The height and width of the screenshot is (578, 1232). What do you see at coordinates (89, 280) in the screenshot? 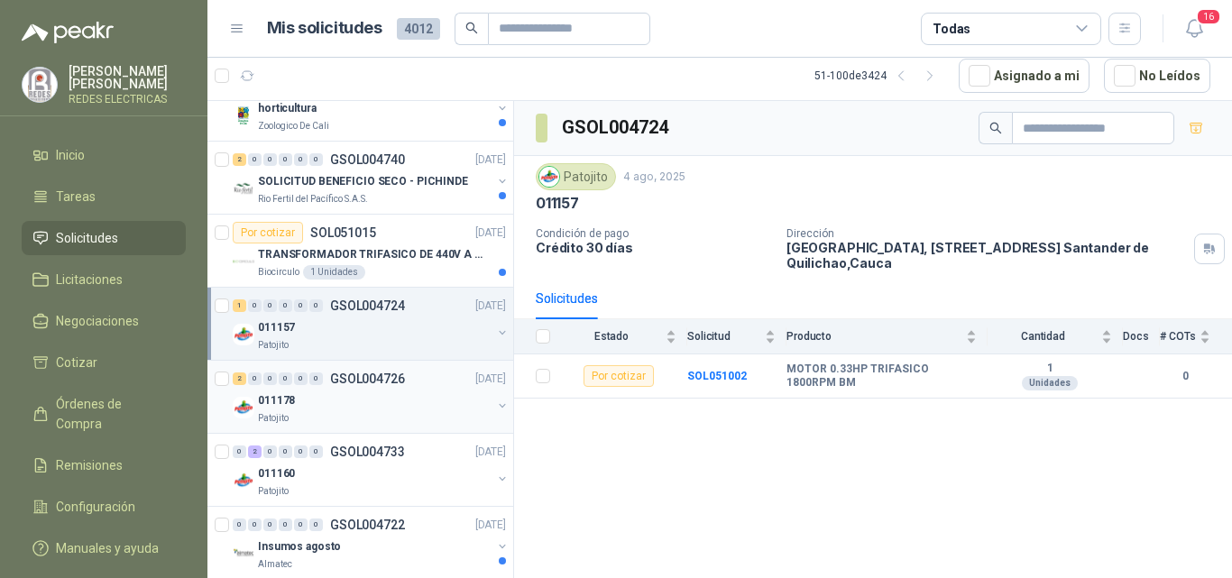
I see `span: Licitaciones` at bounding box center [89, 280].